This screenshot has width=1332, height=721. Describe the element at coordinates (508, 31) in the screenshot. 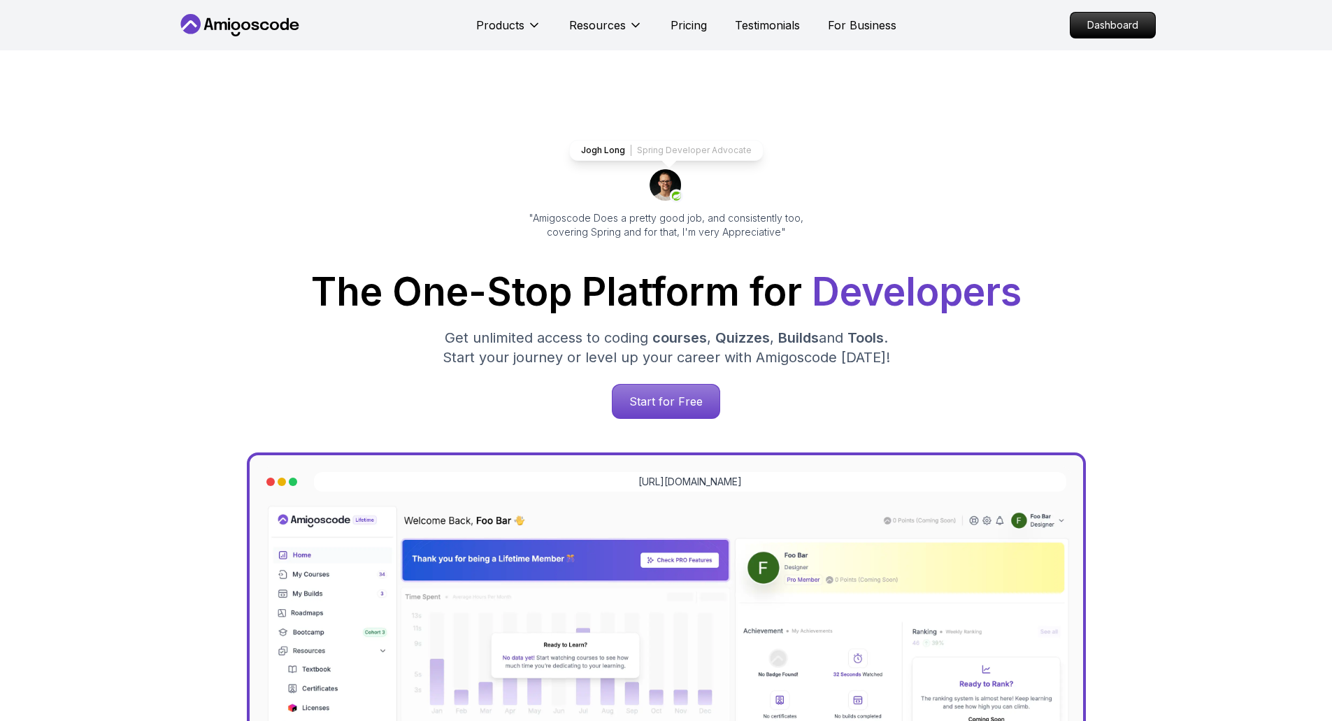

I see `button: Products` at that location.